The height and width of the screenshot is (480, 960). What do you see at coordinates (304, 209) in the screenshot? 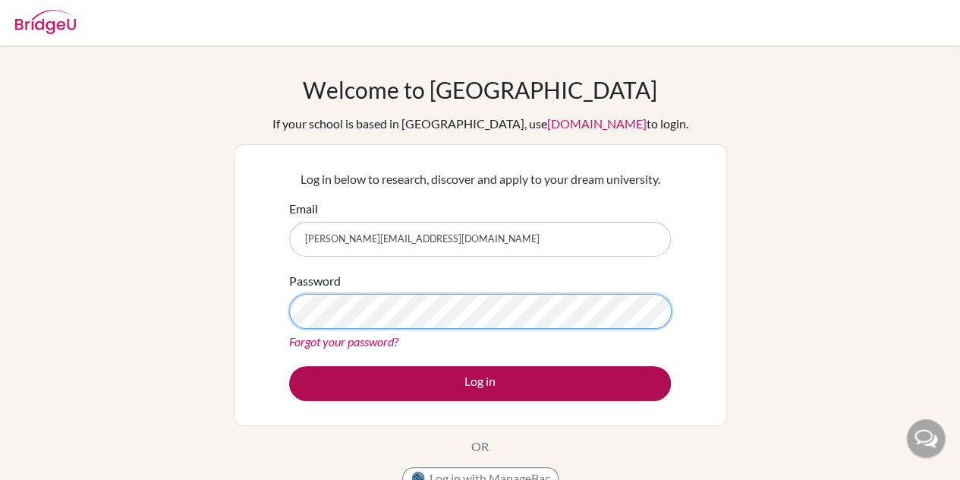
I see `label: Email` at bounding box center [304, 209].